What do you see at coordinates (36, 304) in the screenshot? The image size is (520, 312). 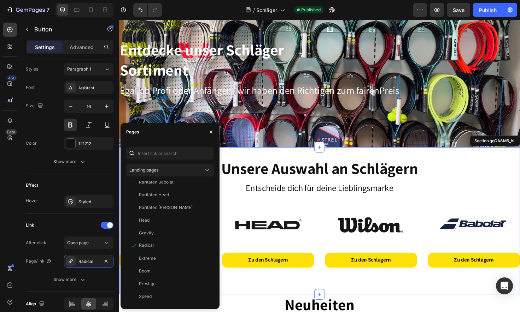 I see `div: Align` at bounding box center [36, 304].